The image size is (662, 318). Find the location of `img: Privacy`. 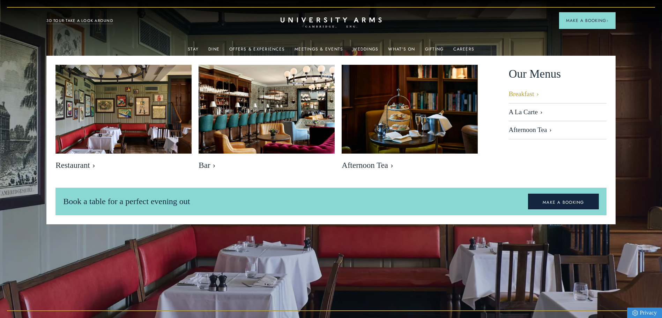

img: Privacy is located at coordinates (635, 313).